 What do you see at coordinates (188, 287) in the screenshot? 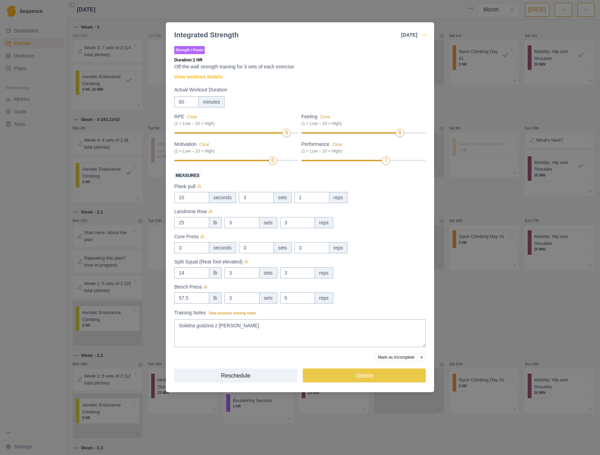
I see `p: Bench Press` at bounding box center [188, 287].